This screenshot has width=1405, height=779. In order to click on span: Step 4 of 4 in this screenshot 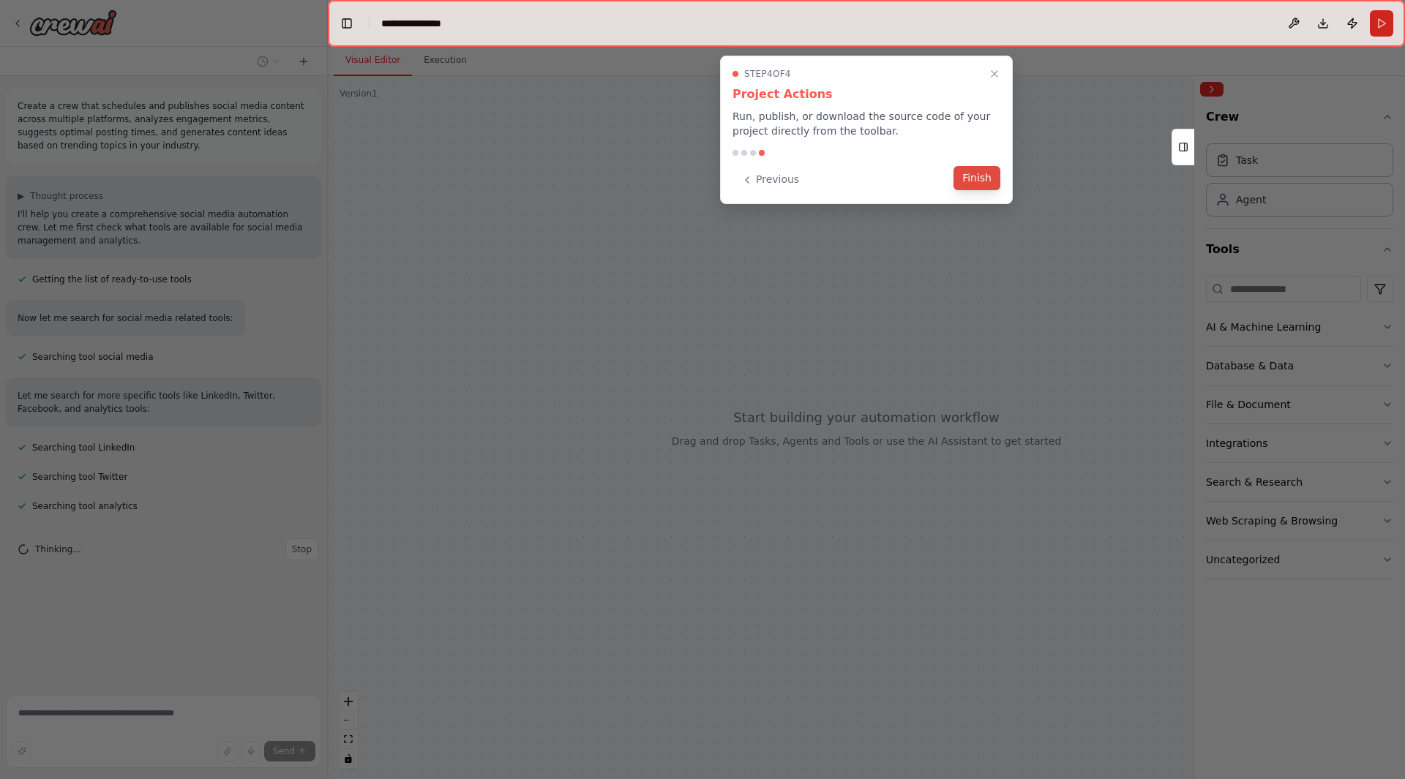, I will do `click(768, 74)`.